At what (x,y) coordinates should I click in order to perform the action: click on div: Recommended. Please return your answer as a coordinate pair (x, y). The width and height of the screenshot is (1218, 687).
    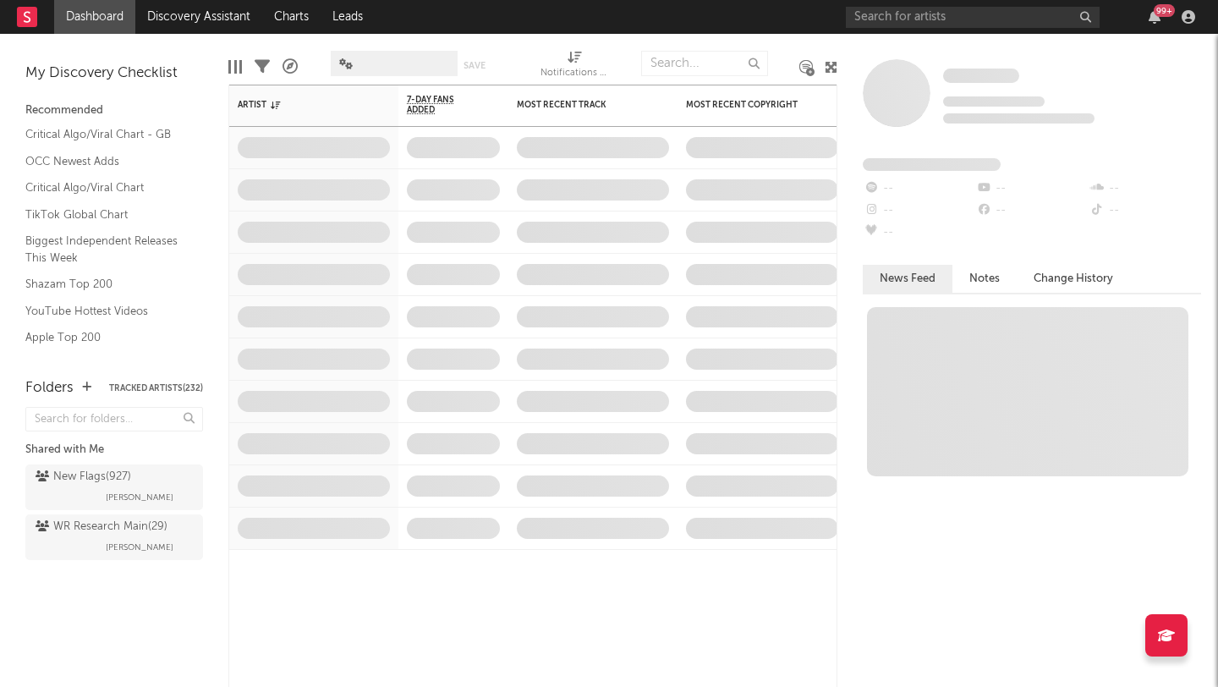
    Looking at the image, I should click on (114, 111).